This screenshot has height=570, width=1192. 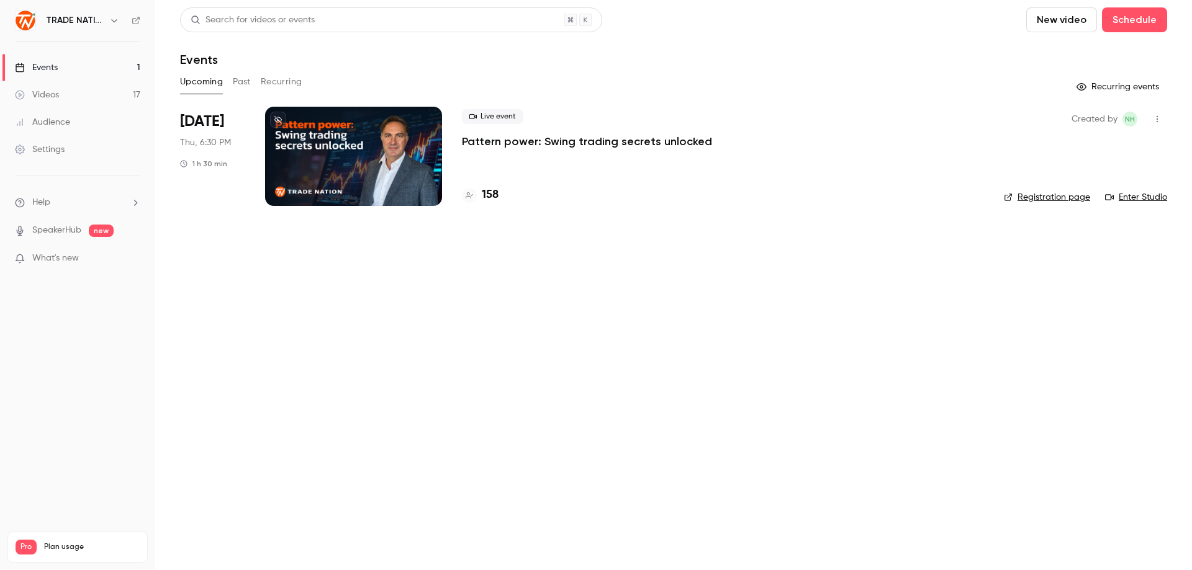 What do you see at coordinates (40, 150) in the screenshot?
I see `div: Settings` at bounding box center [40, 150].